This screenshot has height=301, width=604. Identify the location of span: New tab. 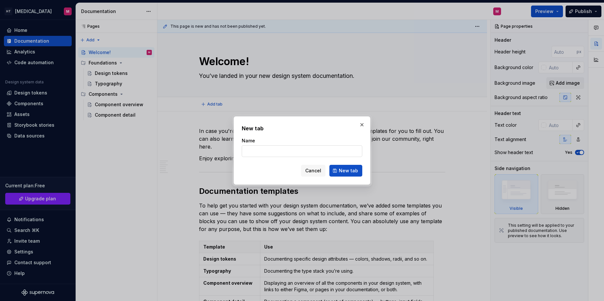
(348, 171).